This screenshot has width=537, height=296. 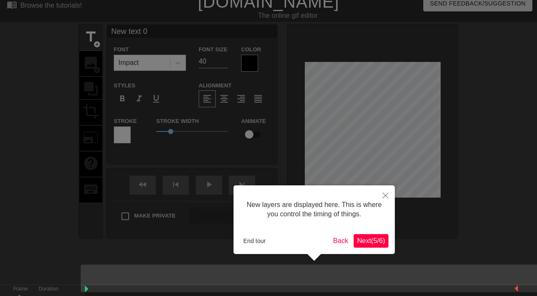 I want to click on button: End tour, so click(x=254, y=241).